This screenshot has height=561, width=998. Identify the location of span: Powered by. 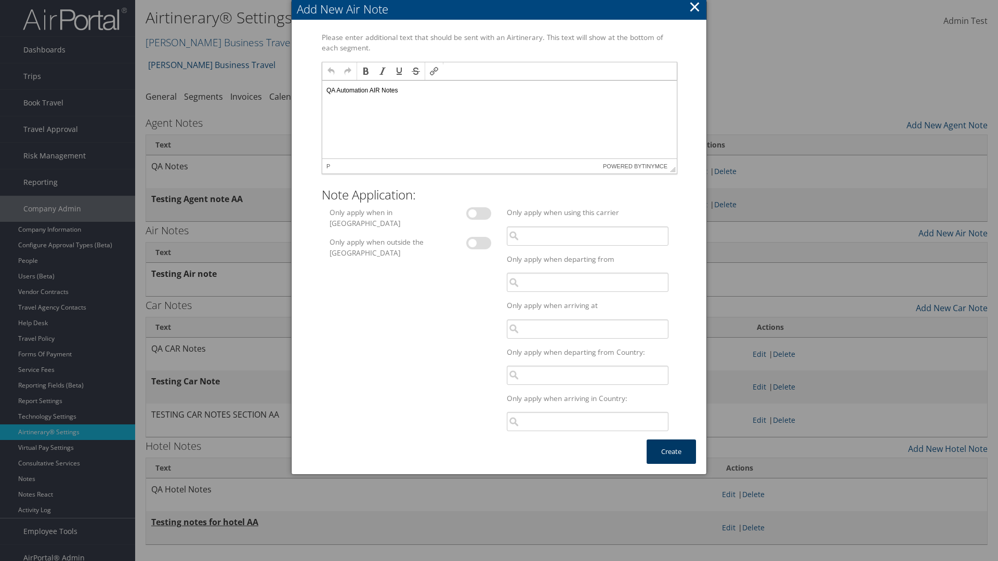
(635, 166).